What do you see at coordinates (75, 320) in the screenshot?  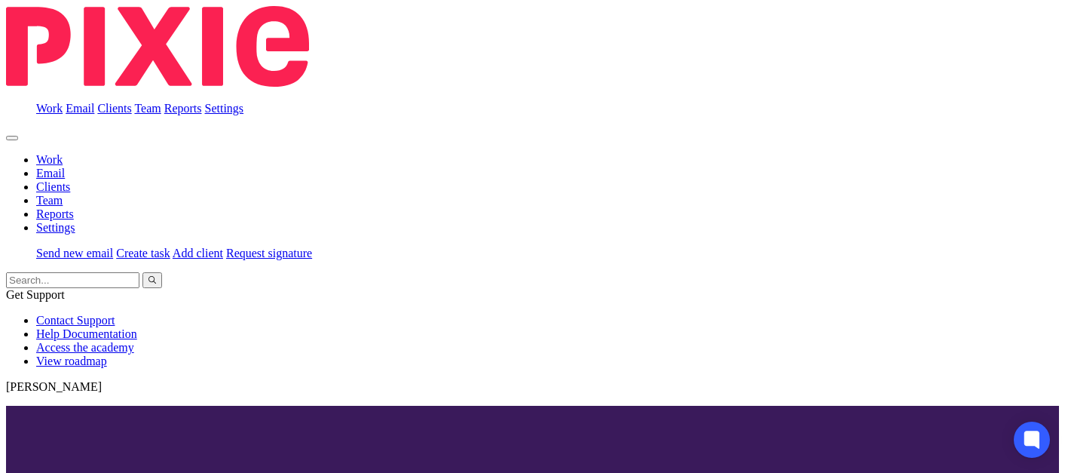 I see `a: Contact Support` at bounding box center [75, 320].